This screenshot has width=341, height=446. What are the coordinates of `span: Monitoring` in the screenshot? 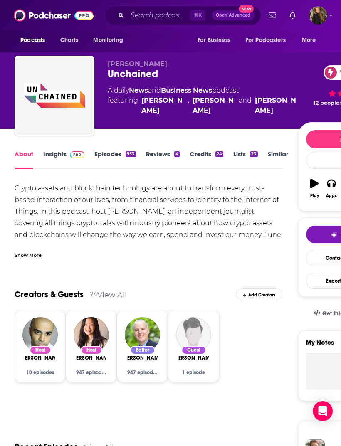 It's located at (108, 40).